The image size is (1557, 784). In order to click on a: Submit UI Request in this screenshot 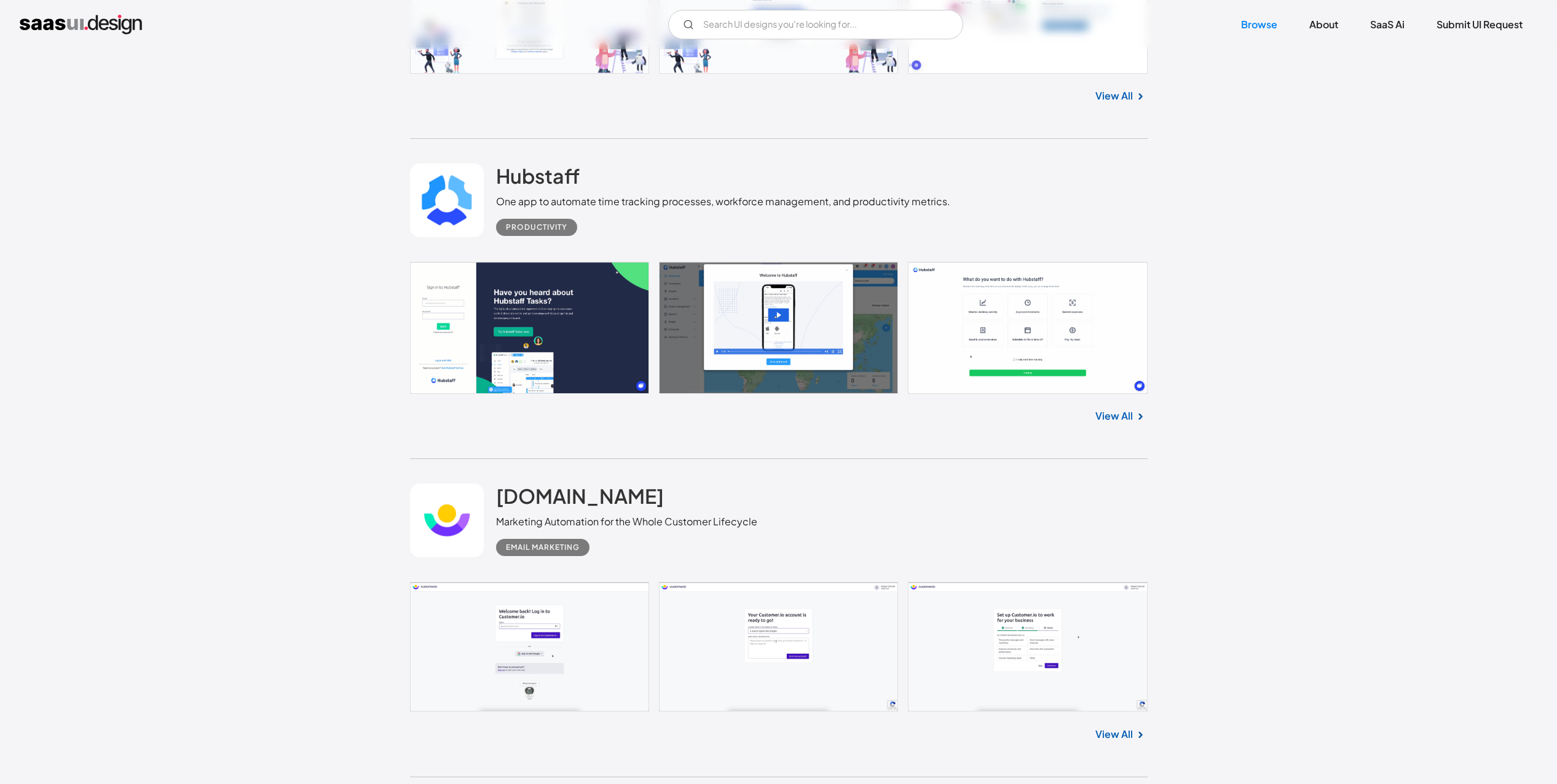, I will do `click(1480, 25)`.